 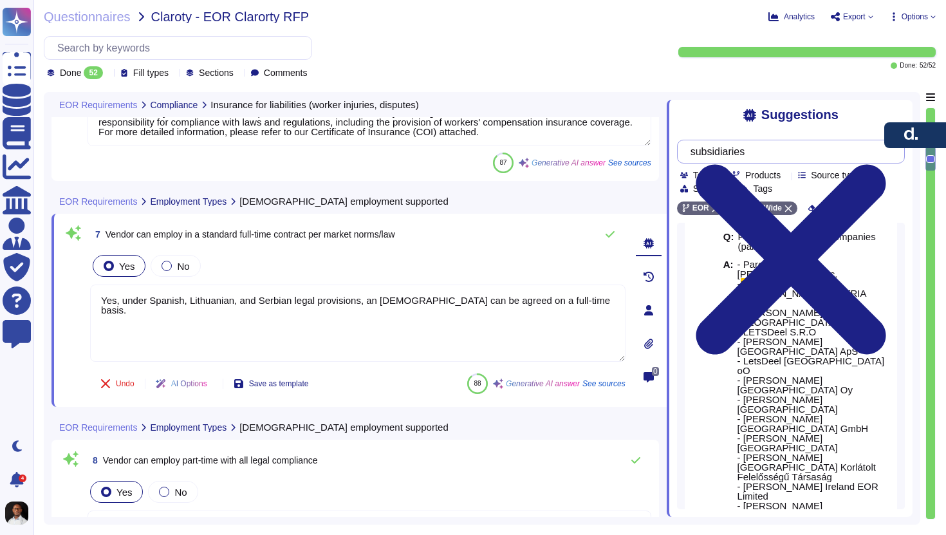 I want to click on button: Undo, so click(x=117, y=384).